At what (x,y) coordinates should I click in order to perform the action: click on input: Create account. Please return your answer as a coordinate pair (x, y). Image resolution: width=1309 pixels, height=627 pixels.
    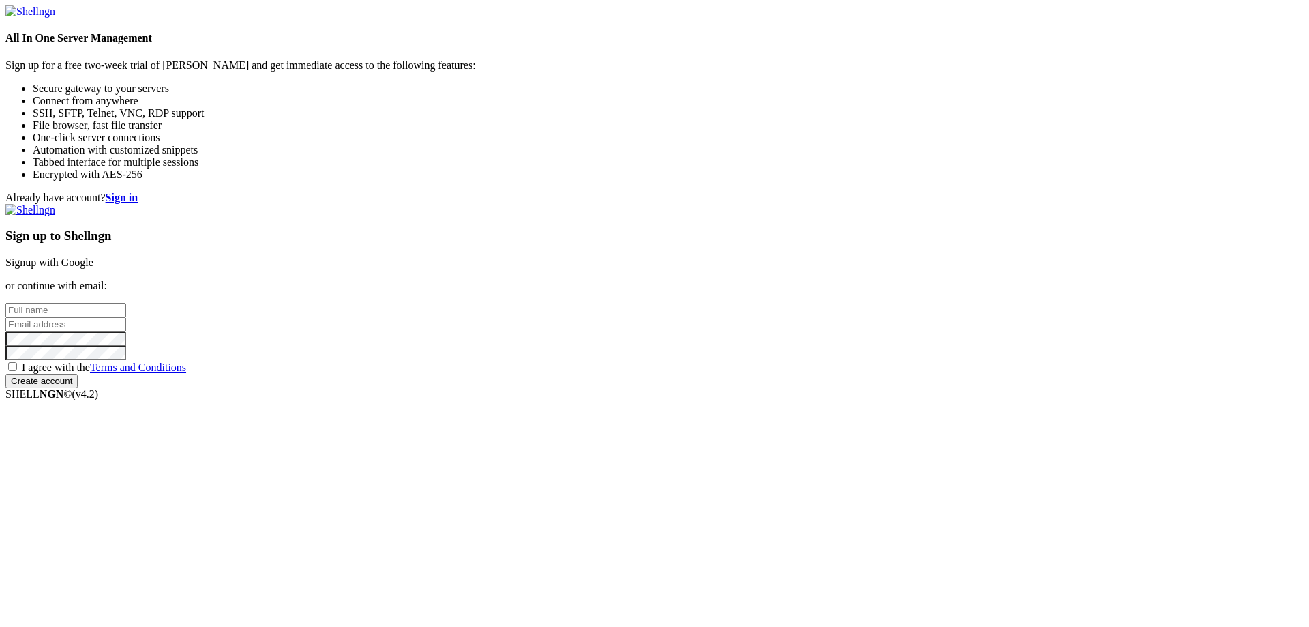
    Looking at the image, I should click on (42, 381).